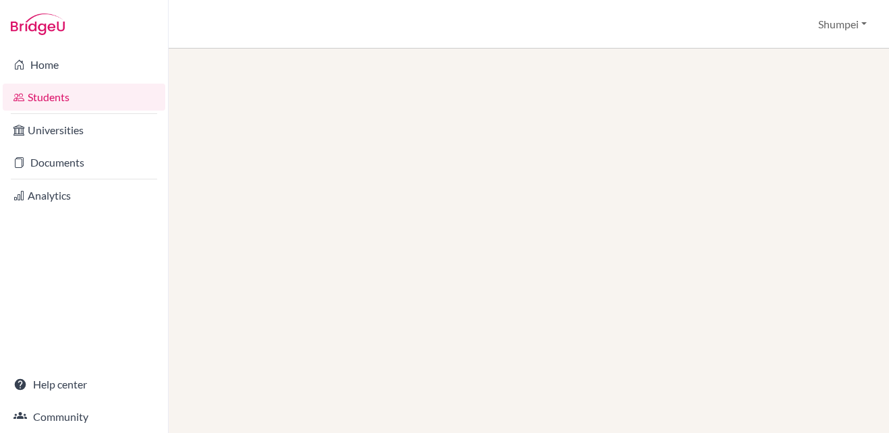 The image size is (889, 433). Describe the element at coordinates (38, 24) in the screenshot. I see `img: Bridge-U` at that location.